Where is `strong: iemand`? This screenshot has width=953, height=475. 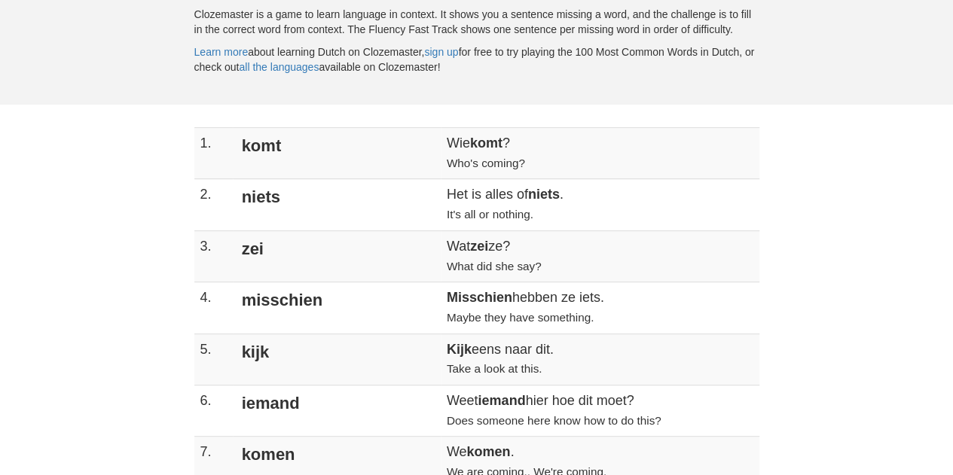
strong: iemand is located at coordinates (501, 401).